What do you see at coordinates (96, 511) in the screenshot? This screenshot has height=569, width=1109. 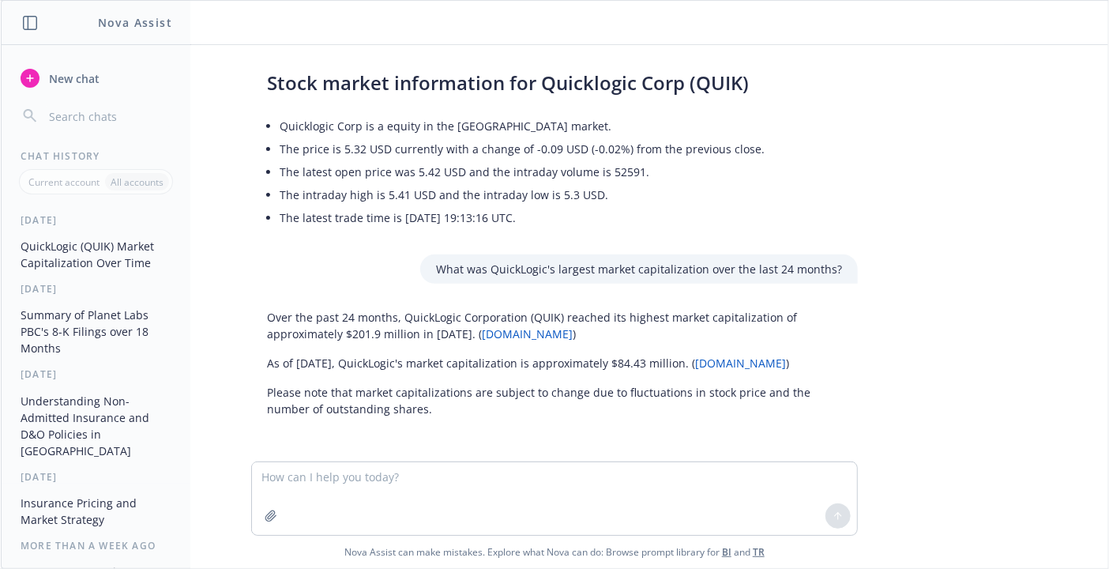 I see `button: Insurance Pricing and Market Strategy` at bounding box center [96, 511].